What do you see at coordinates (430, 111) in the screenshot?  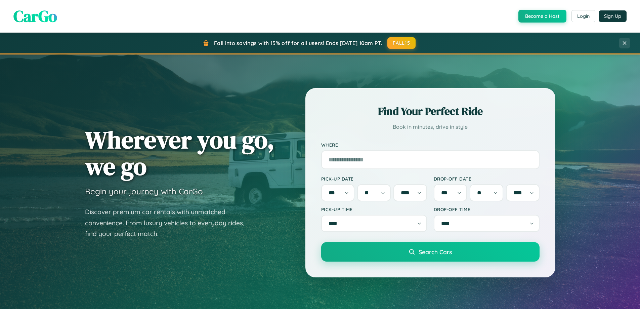 I see `h2: Find Your Perfect Ride` at bounding box center [430, 111].